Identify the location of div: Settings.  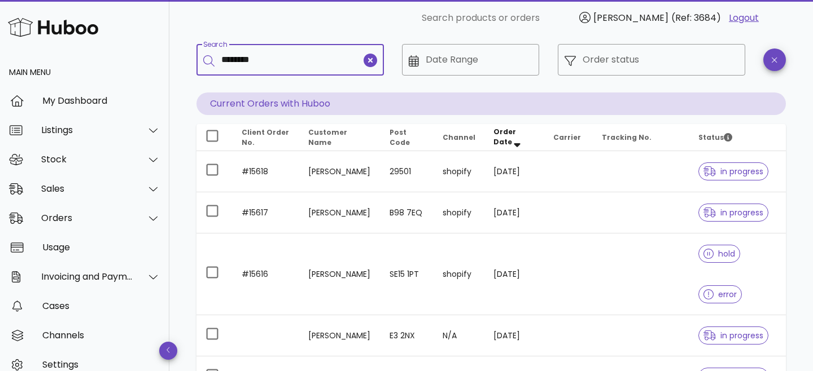
(101, 365).